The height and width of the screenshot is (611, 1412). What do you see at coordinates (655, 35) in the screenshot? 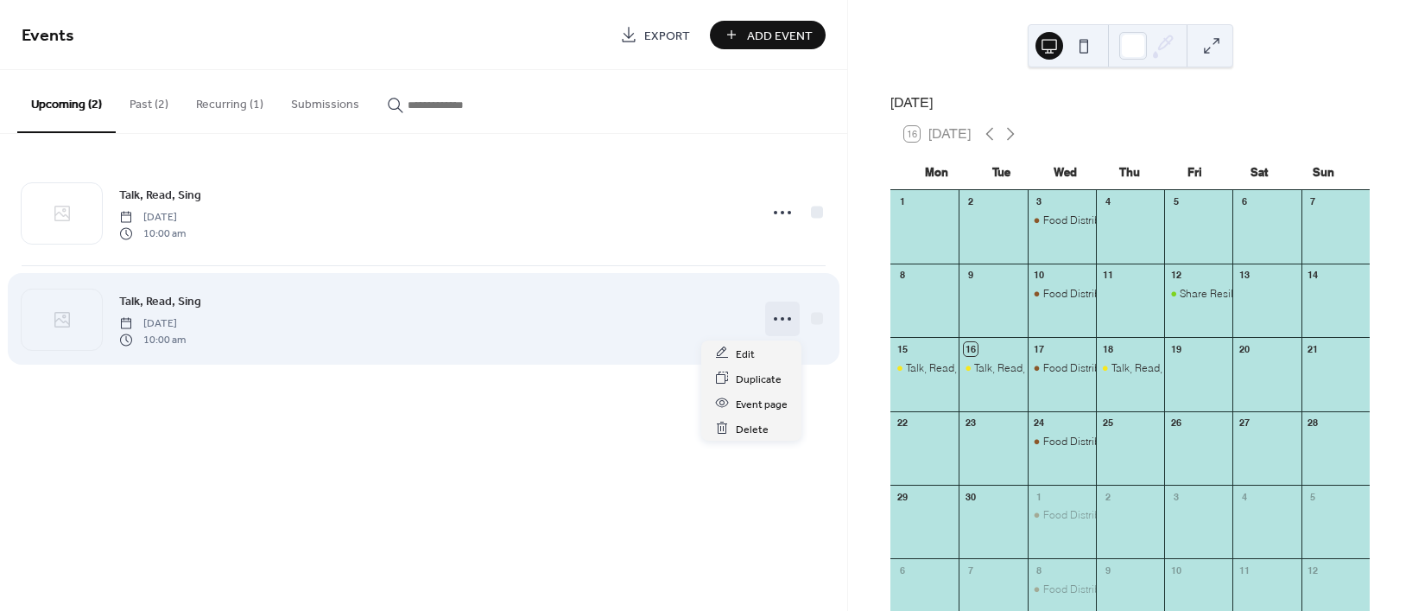
I see `a: Export` at bounding box center [655, 35].